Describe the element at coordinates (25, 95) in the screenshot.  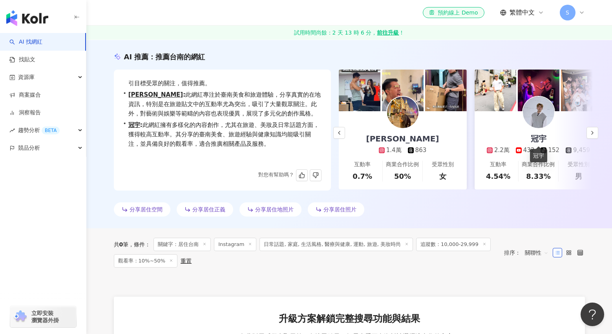
I see `a: 商案媒合` at that location.